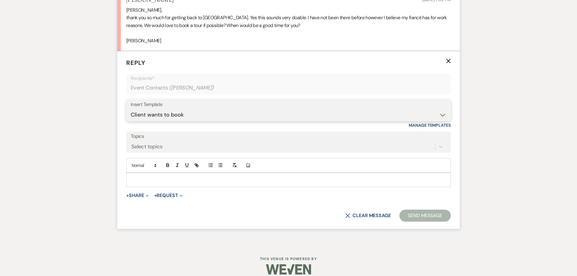 Image resolution: width=577 pixels, height=276 pixels. What do you see at coordinates (288, 105) in the screenshot?
I see `div: Insert Template` at bounding box center [288, 105].